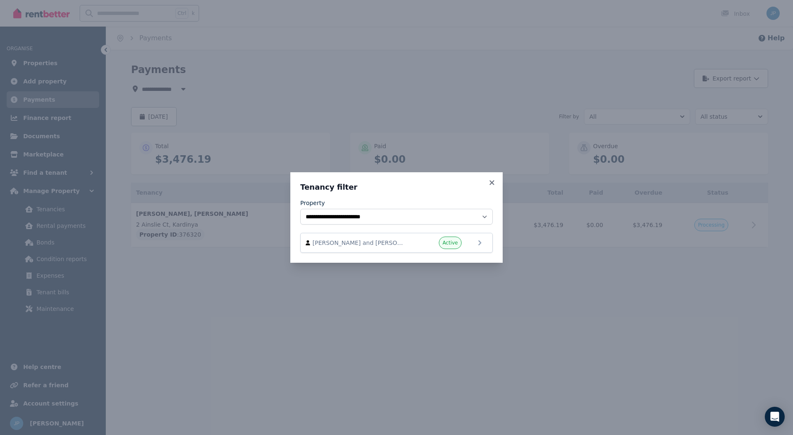 This screenshot has height=435, width=793. I want to click on span: Active, so click(450, 243).